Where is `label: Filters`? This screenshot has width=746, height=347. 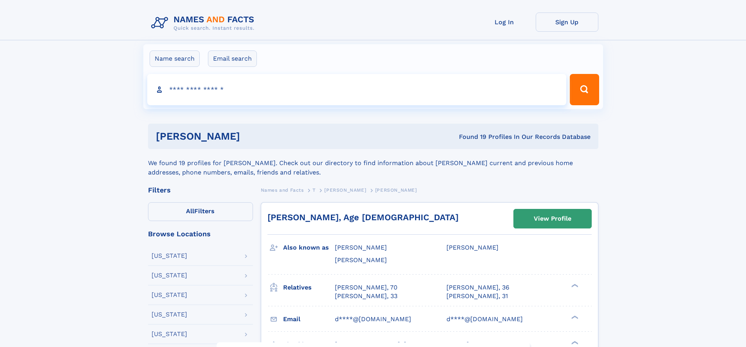 label: Filters is located at coordinates (200, 212).